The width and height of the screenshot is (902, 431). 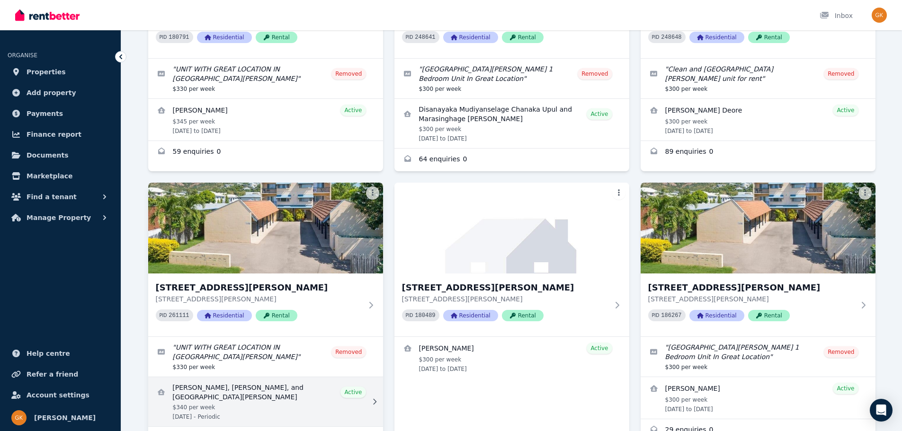 What do you see at coordinates (52, 374) in the screenshot?
I see `span: Refer a friend` at bounding box center [52, 374].